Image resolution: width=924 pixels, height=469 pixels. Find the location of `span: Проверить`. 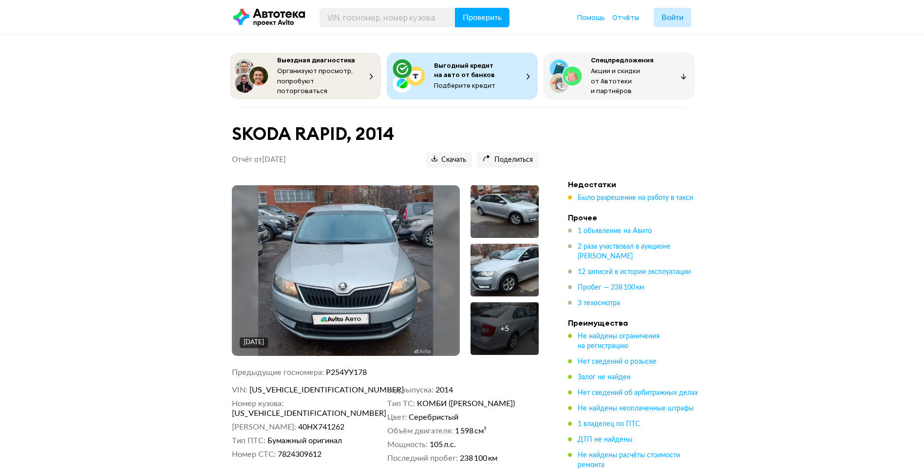

span: Проверить is located at coordinates (482, 18).